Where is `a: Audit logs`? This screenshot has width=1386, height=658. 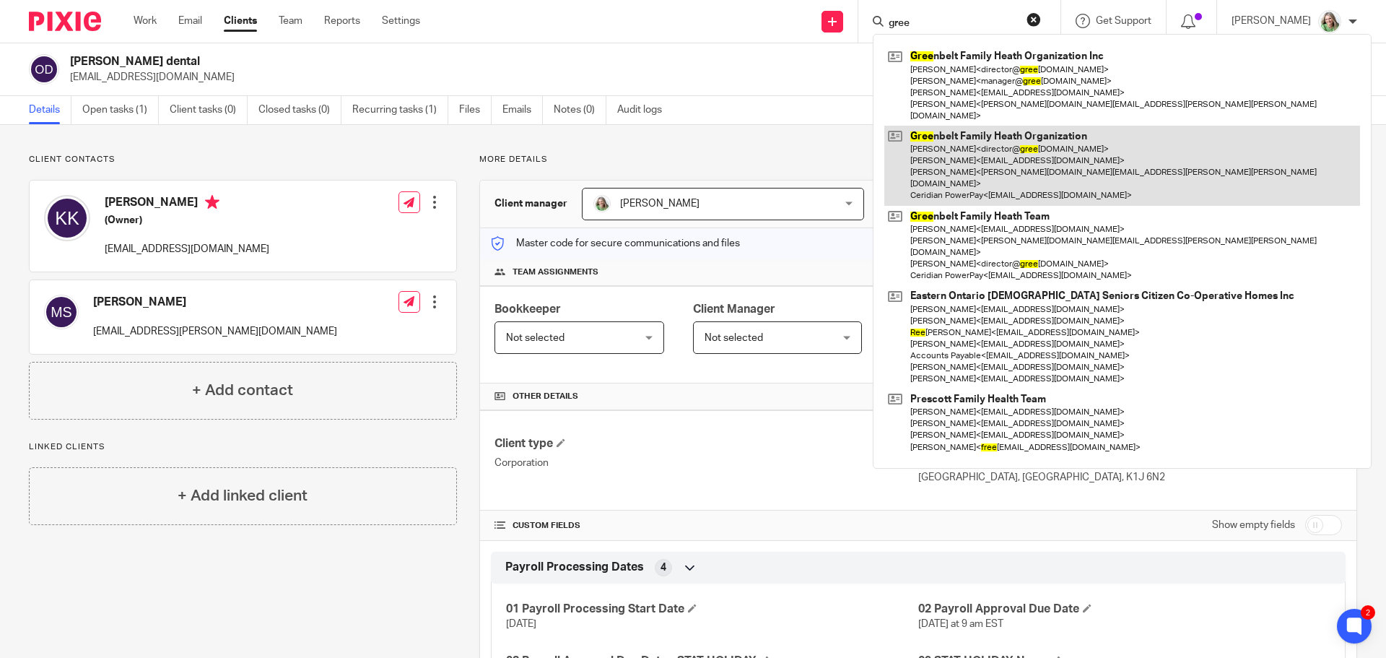 a: Audit logs is located at coordinates (645, 110).